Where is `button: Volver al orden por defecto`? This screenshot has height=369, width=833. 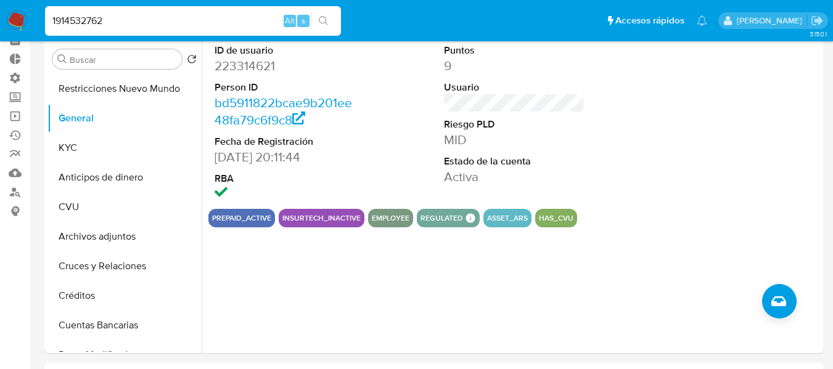
button: Volver al orden por defecto is located at coordinates (192, 61).